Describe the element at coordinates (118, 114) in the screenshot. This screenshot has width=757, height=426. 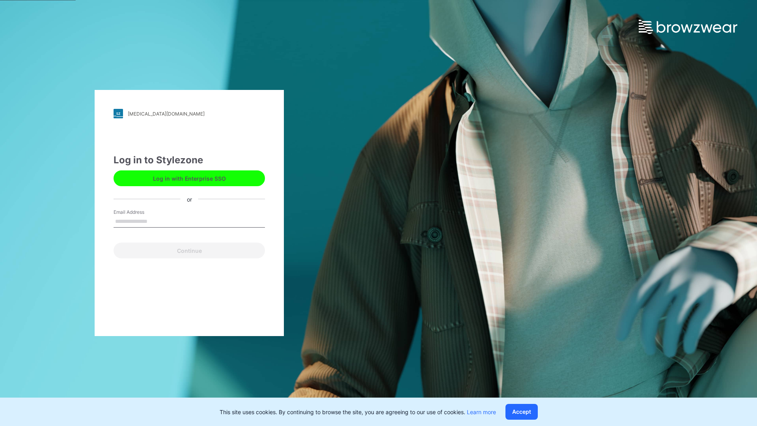
I see `img: stylezone-logo.562084cfcfab977791bfbf7441f1a819.svg` at that location.